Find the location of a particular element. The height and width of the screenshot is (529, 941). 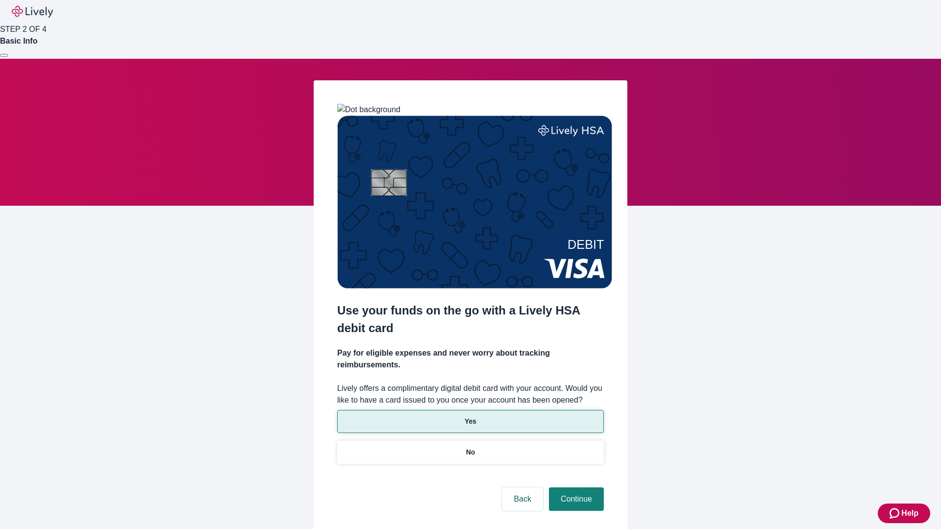

button: Zendesk support iconHelp is located at coordinates (904, 514).